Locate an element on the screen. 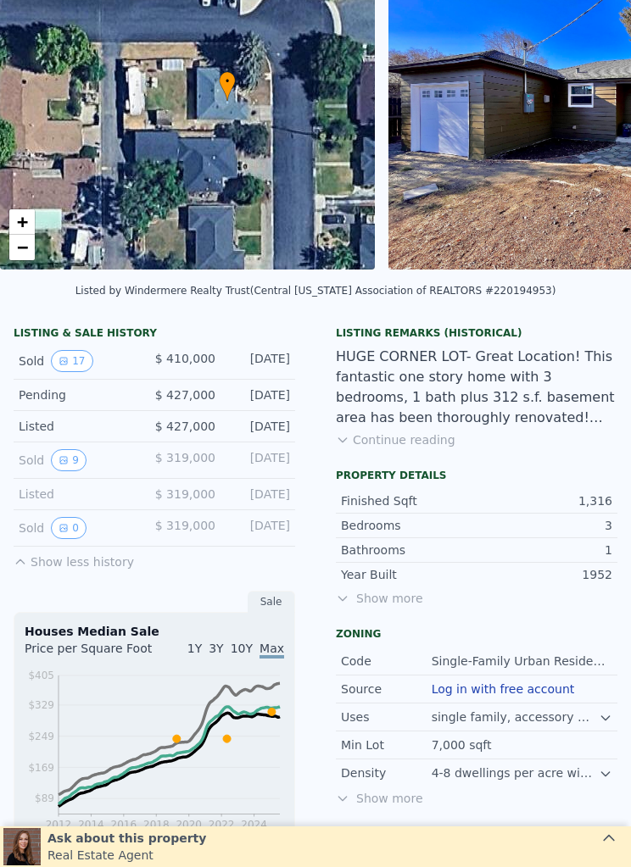 This screenshot has height=867, width=631. tspan: 2022 is located at coordinates (221, 825).